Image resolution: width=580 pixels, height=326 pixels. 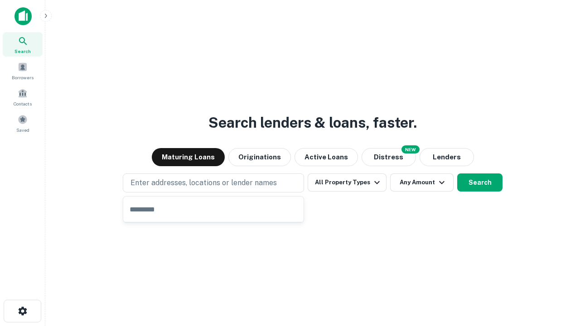 I want to click on button: Originations, so click(x=260, y=157).